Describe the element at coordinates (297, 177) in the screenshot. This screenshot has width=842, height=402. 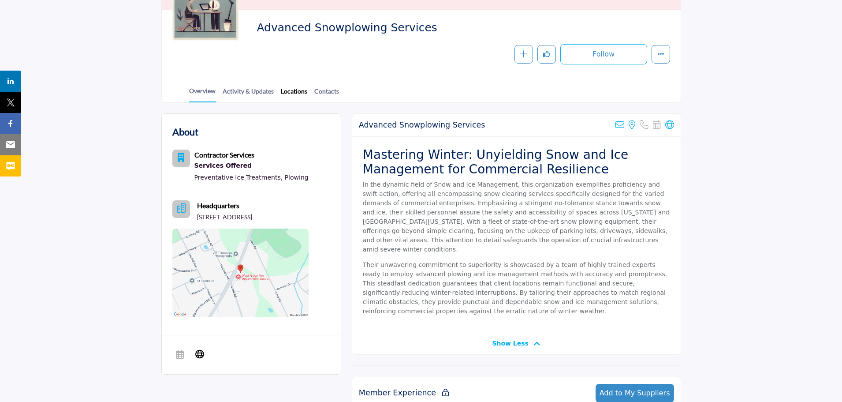
I see `a: Plowing` at that location.